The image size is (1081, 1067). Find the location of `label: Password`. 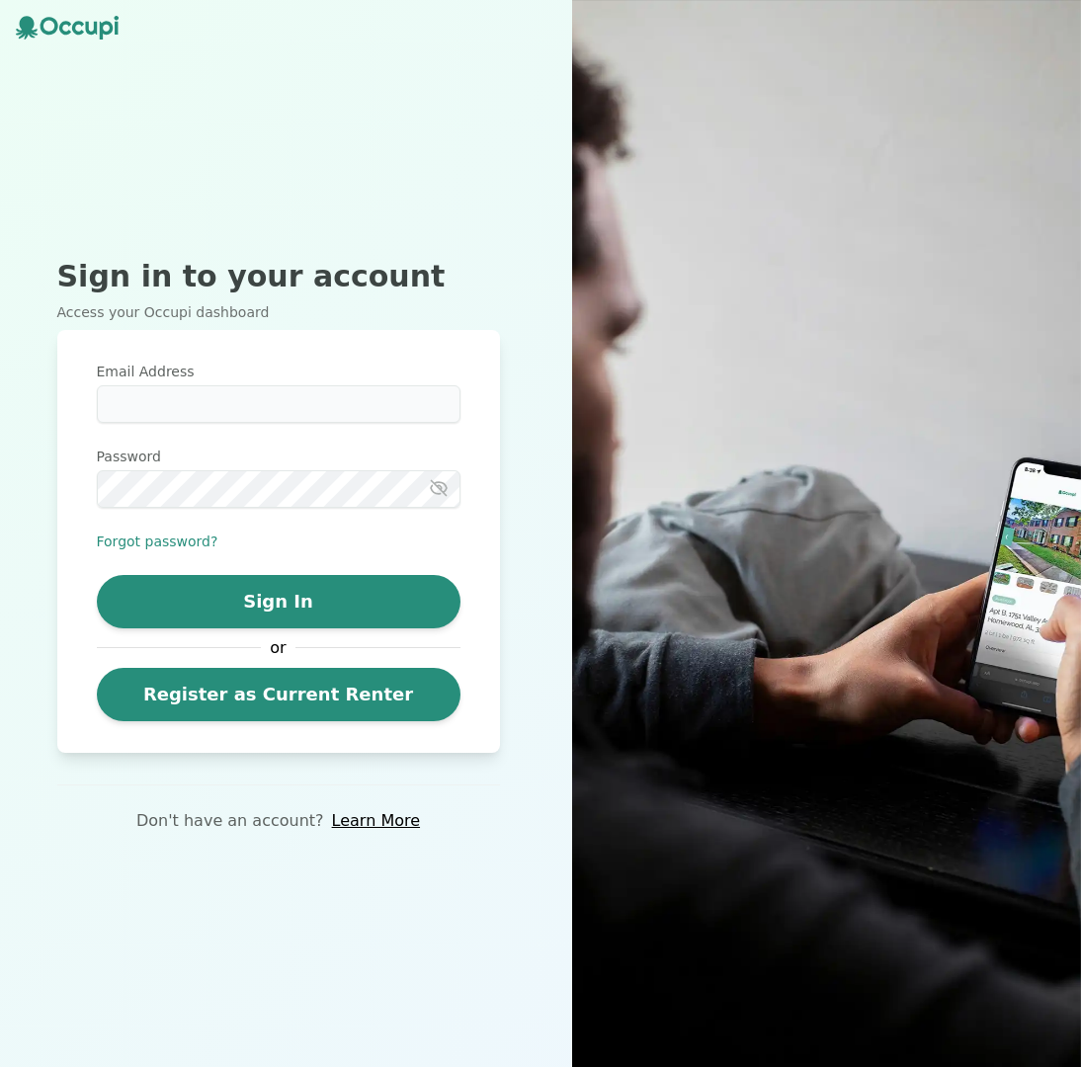

label: Password is located at coordinates (279, 456).